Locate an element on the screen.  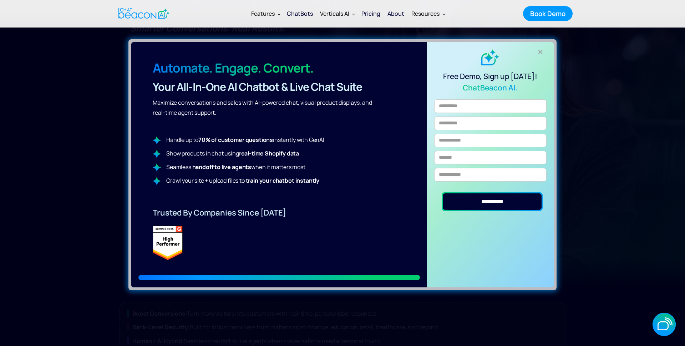
a: About is located at coordinates (396, 14).